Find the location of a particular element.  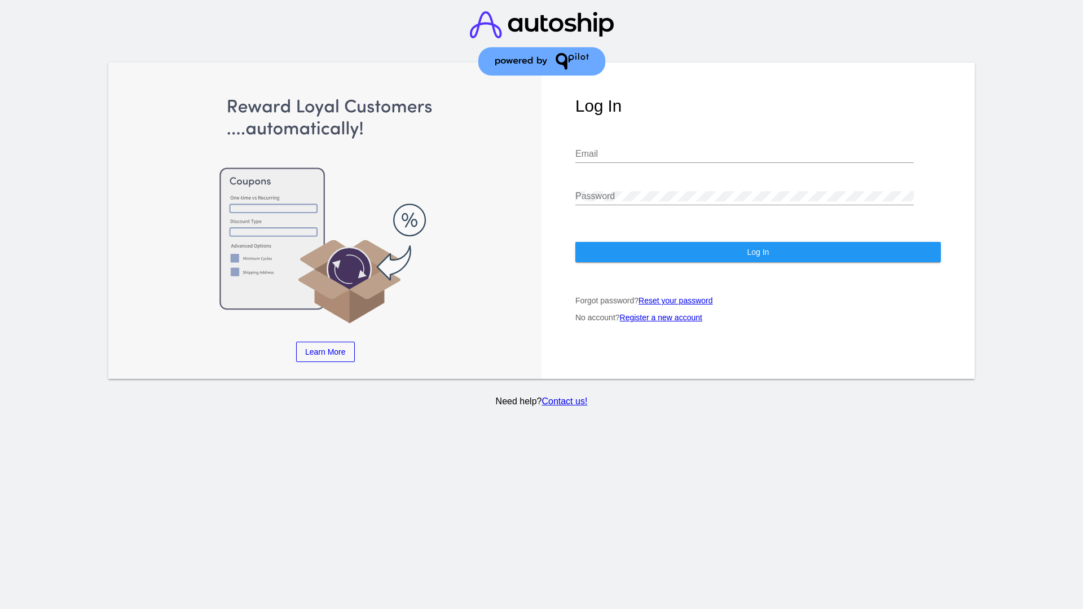

button: Log In is located at coordinates (758, 252).